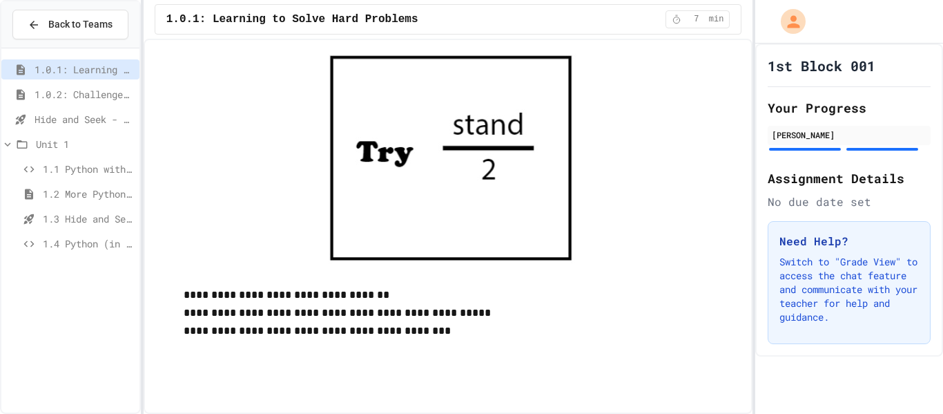 This screenshot has width=943, height=414. What do you see at coordinates (849, 202) in the screenshot?
I see `div: No due date set` at bounding box center [849, 202].